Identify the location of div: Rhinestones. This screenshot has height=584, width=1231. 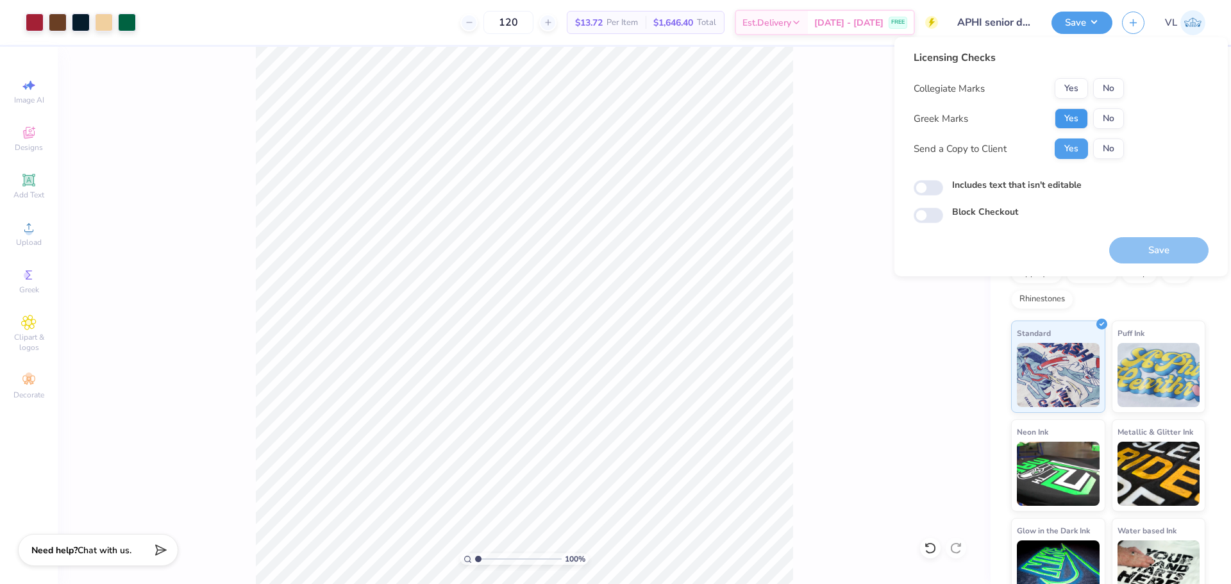
(1042, 300).